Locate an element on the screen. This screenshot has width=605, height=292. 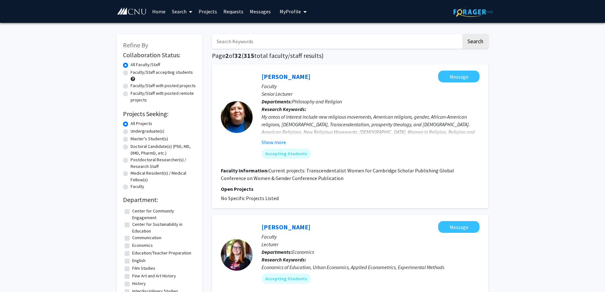
button: Message Sarah King is located at coordinates (459, 227).